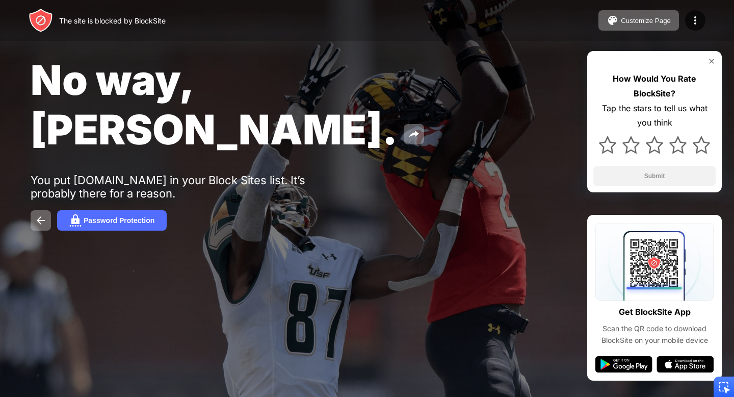 This screenshot has width=734, height=397. What do you see at coordinates (119, 220) in the screenshot?
I see `div: Password Protection` at bounding box center [119, 220].